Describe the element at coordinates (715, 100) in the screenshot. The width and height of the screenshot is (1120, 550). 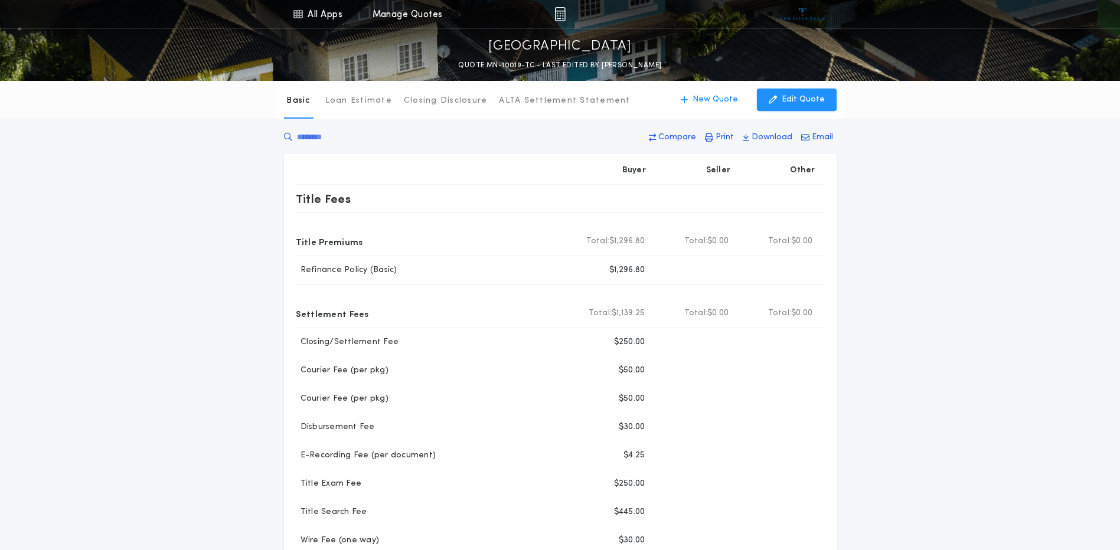
I see `p: New Quote` at that location.